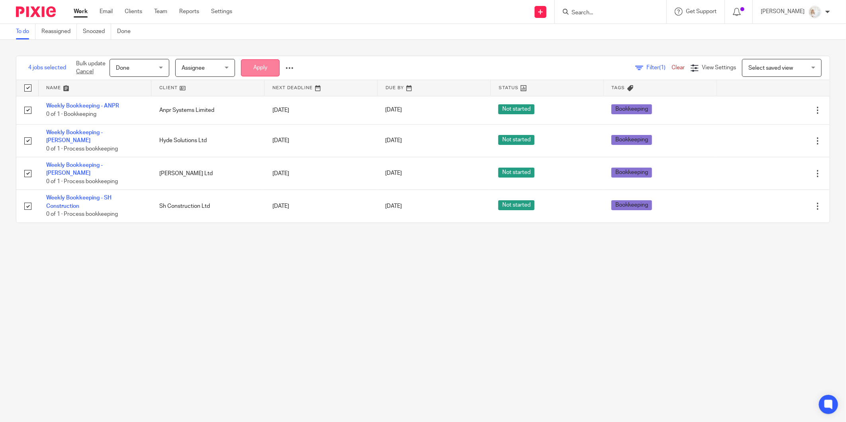  What do you see at coordinates (133, 12) in the screenshot?
I see `a: Clients` at bounding box center [133, 12].